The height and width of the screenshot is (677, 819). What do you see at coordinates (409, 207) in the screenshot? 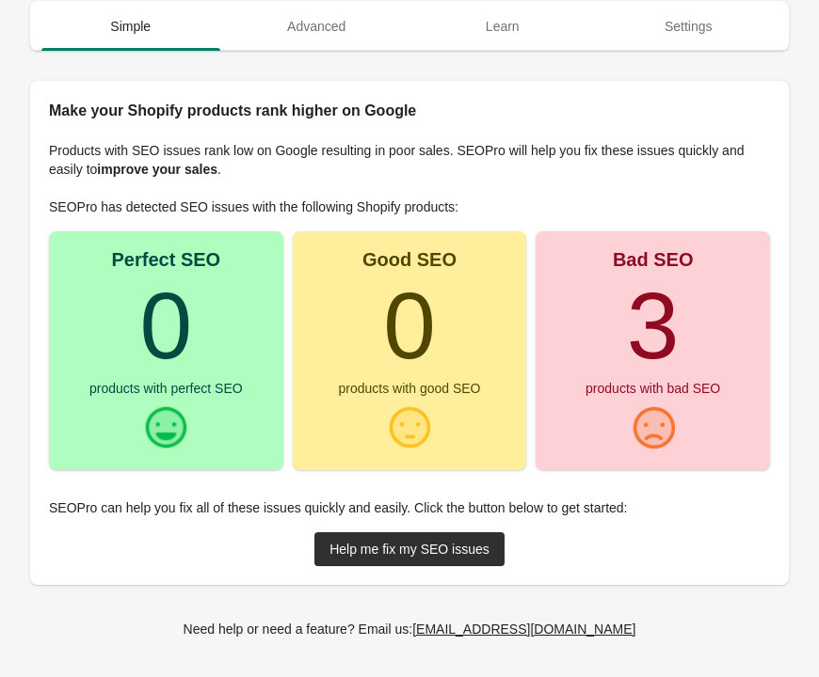
I see `p: SEOPro has detected SEO issues with the following Shopify products:` at bounding box center [409, 207].